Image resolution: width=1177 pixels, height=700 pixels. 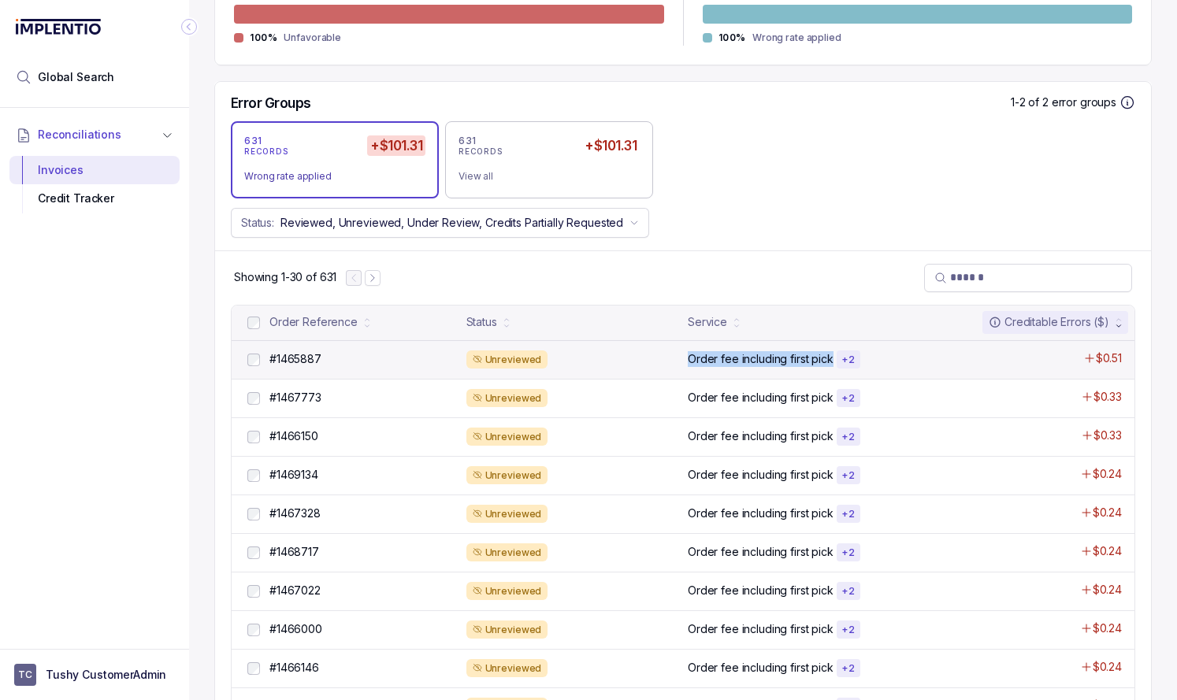 I want to click on div: Status, so click(x=481, y=322).